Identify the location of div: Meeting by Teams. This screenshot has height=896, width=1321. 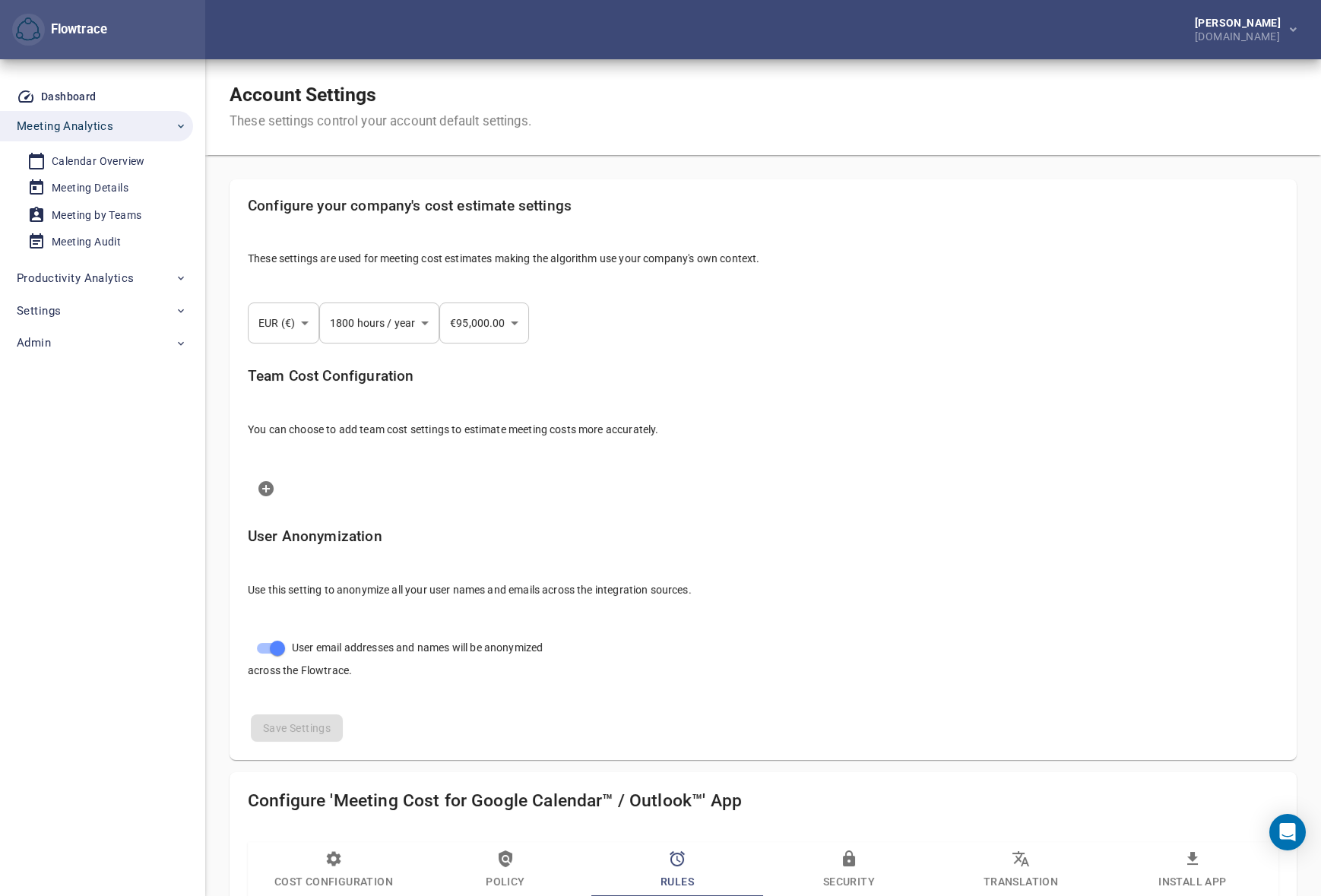
(97, 215).